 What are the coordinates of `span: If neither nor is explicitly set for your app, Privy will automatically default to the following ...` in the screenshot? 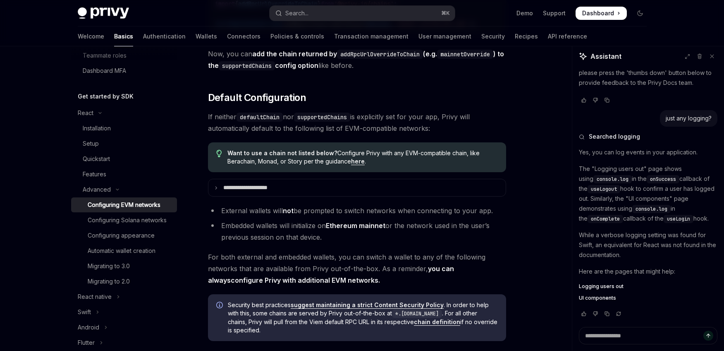 It's located at (357, 122).